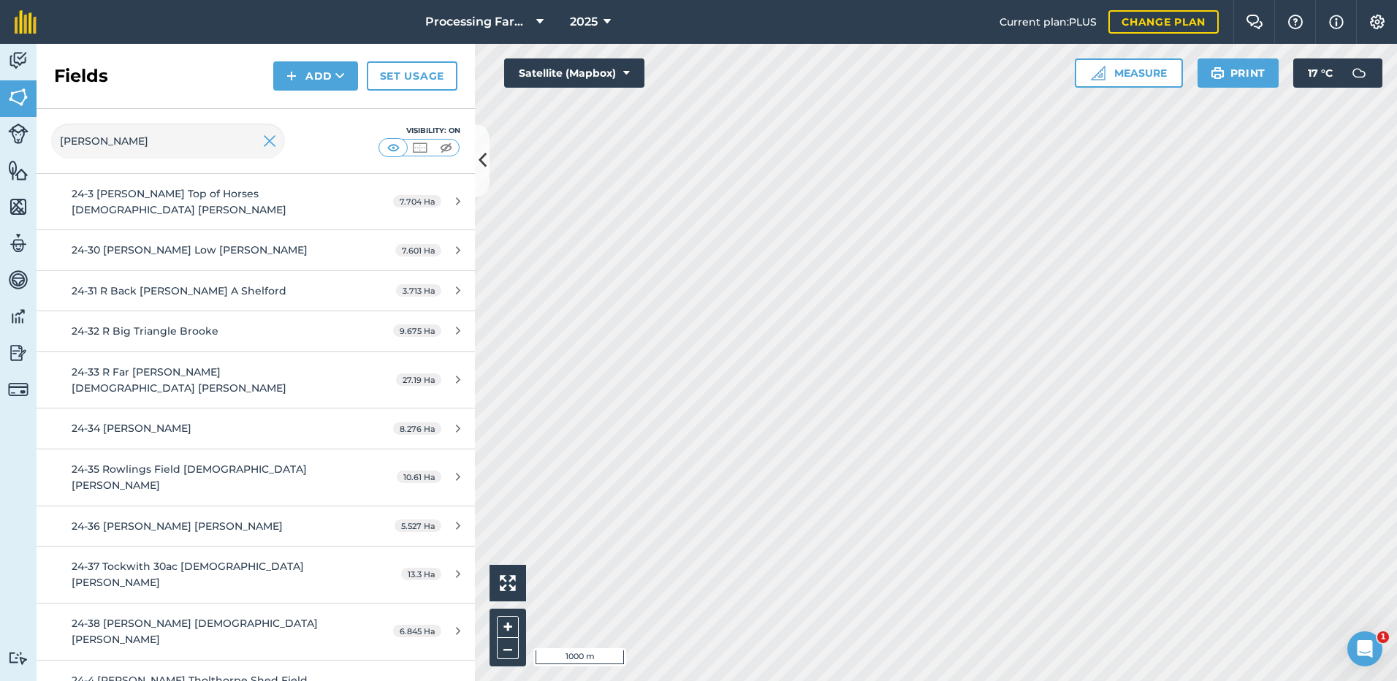 The width and height of the screenshot is (1397, 681). What do you see at coordinates (421, 574) in the screenshot?
I see `span: 13.3 Ha` at bounding box center [421, 574].